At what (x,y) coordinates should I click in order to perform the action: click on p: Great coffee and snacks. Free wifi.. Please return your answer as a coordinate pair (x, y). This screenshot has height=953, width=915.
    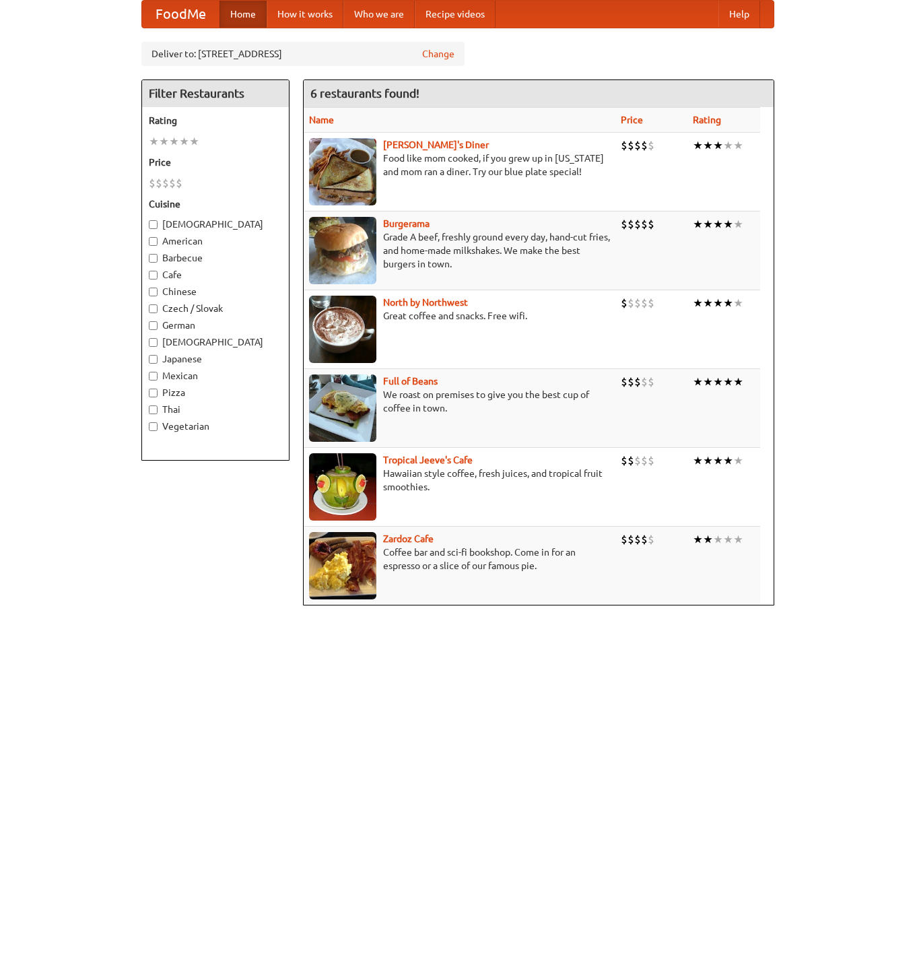
    Looking at the image, I should click on (459, 316).